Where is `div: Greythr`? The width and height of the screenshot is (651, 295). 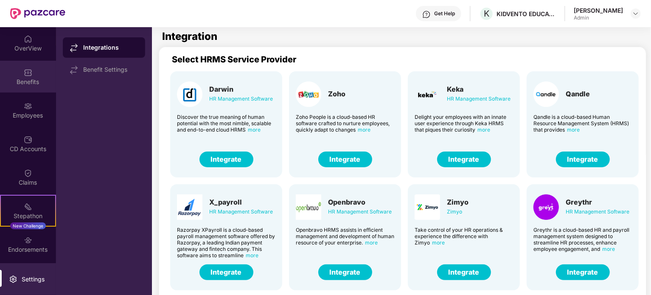
div: Greythr is located at coordinates (598, 202).